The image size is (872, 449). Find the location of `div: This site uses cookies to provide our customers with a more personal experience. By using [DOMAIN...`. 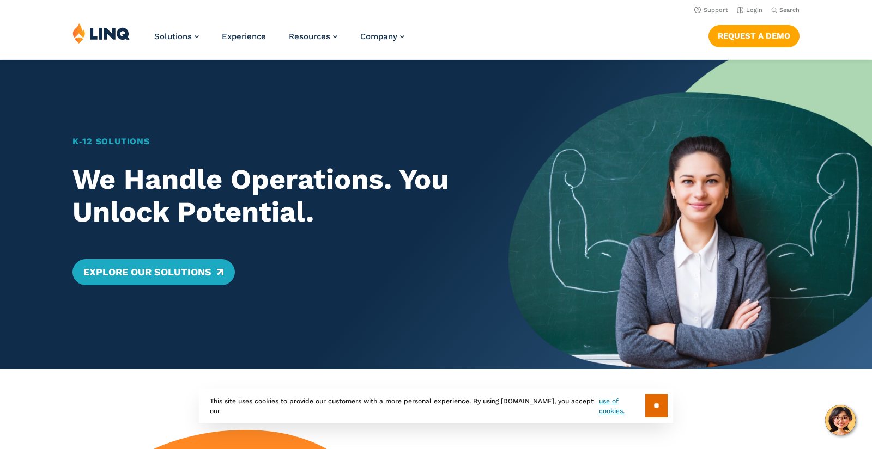

div: This site uses cookies to provide our customers with a more personal experience. By using [DOMAIN... is located at coordinates (436, 406).